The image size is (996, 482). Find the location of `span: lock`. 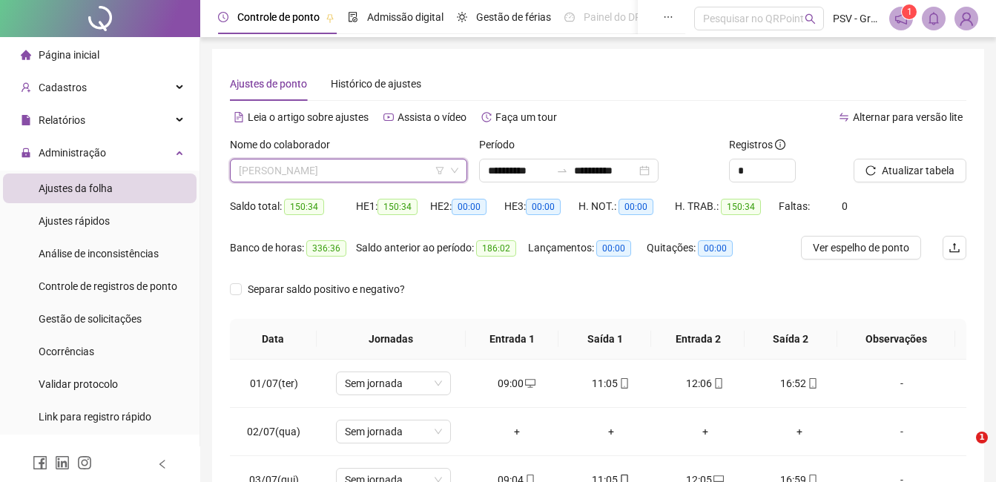

span: lock is located at coordinates (26, 153).